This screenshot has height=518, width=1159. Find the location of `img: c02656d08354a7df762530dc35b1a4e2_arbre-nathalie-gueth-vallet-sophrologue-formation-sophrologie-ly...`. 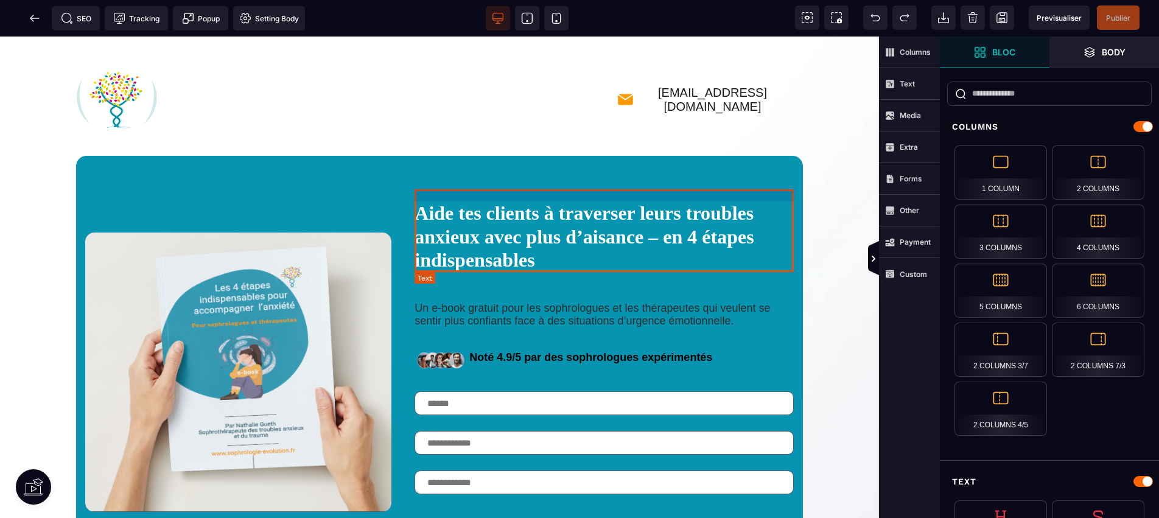

img: c02656d08354a7df762530dc35b1a4e2_arbre-nathalie-gueth-vallet-sophrologue-formation-sophrologie-ly... is located at coordinates (117, 61).